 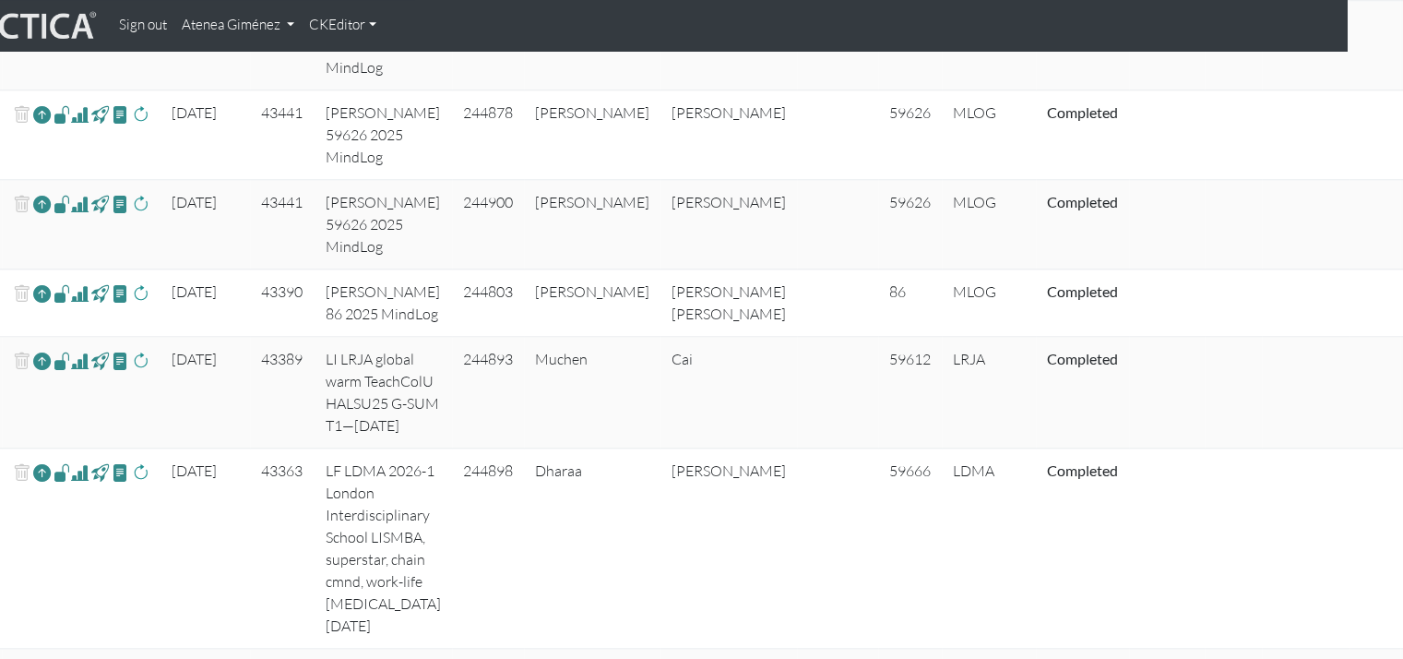 What do you see at coordinates (488, 224) in the screenshot?
I see `td: 244900` at bounding box center [488, 224].